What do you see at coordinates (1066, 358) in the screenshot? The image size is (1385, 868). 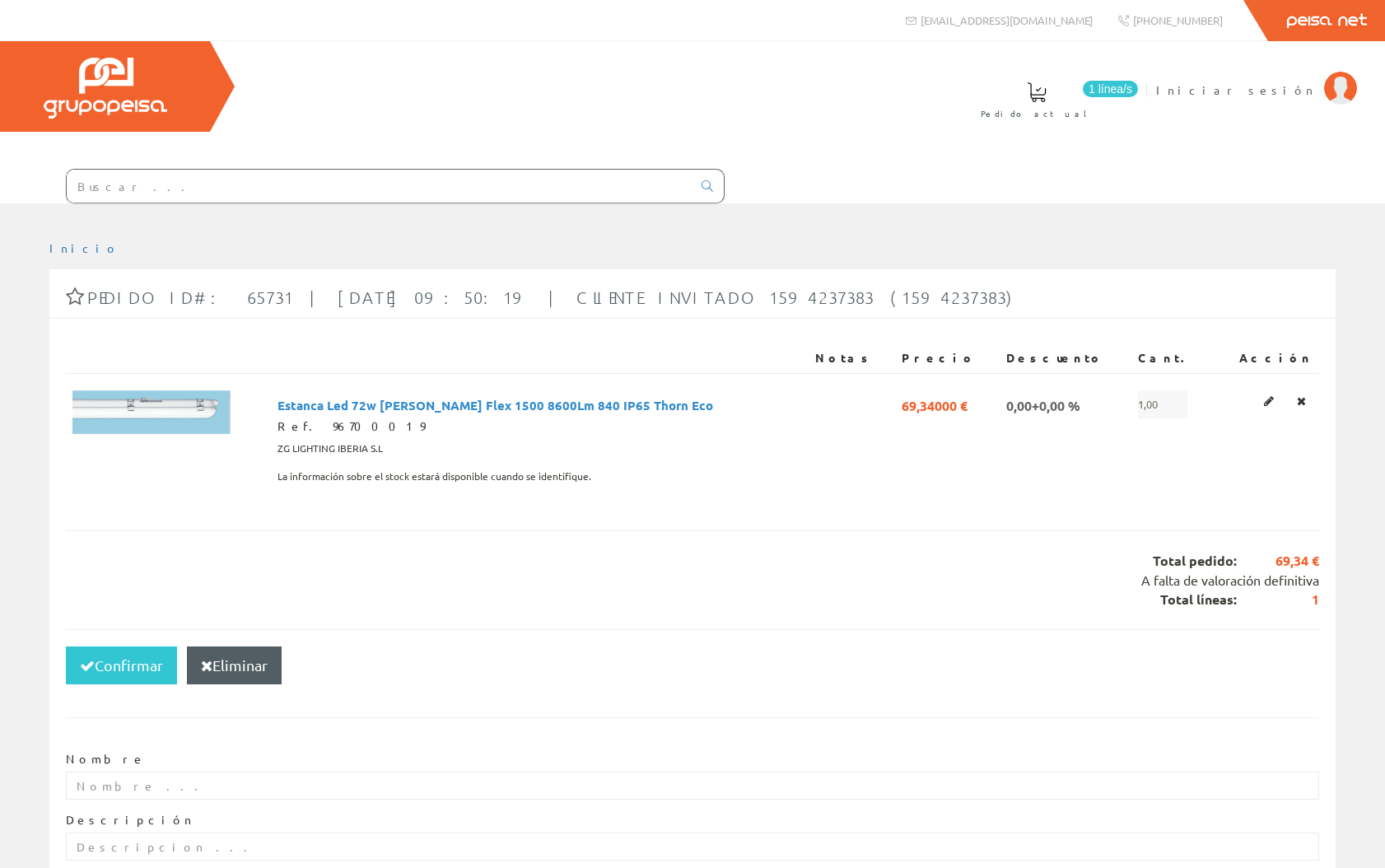 I see `th: Descuento` at bounding box center [1066, 358].